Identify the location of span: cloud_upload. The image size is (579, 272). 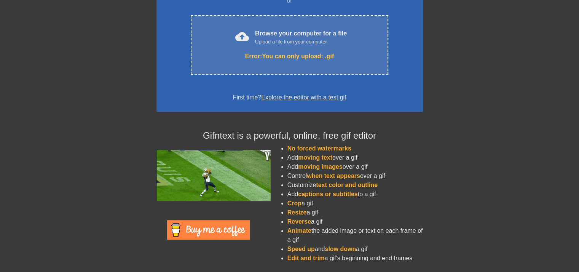
(242, 37).